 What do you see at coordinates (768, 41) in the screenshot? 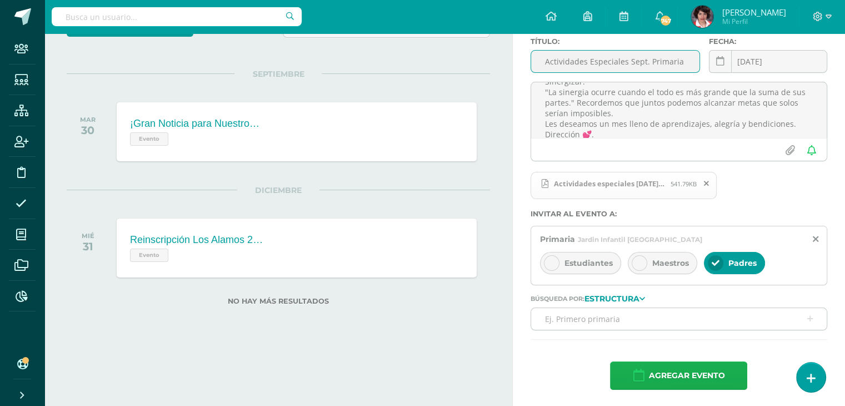
I see `label: Fecha:` at bounding box center [768, 41].